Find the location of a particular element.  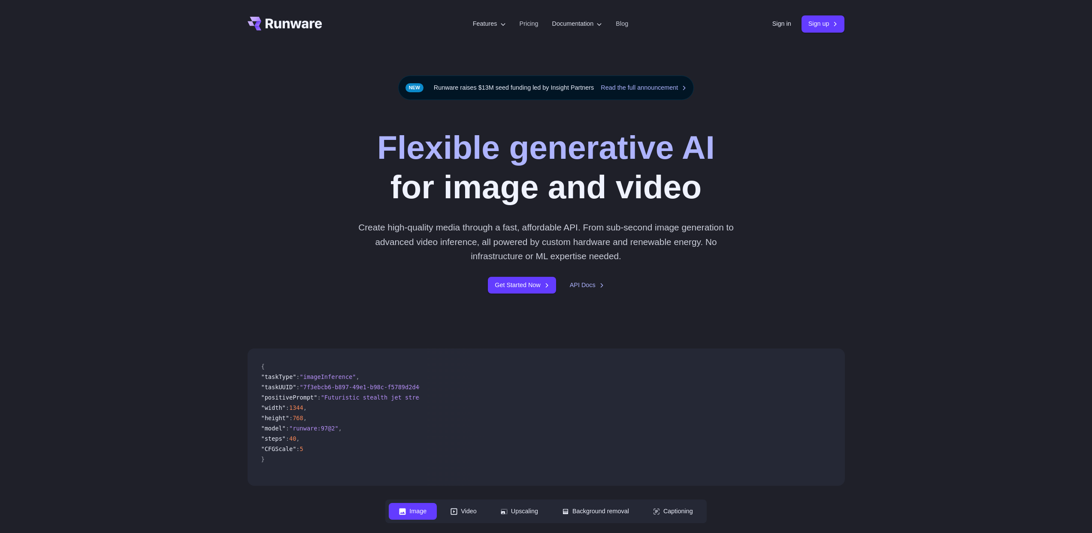

a: Read the full announcement is located at coordinates (644, 88).